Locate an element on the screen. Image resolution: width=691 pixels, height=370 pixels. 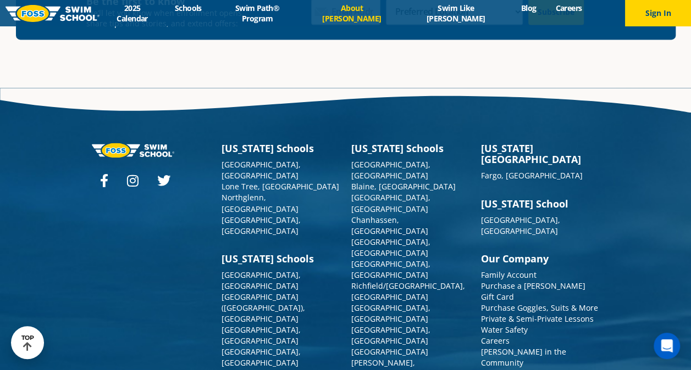
a: 2025 Calendar is located at coordinates (132, 13).